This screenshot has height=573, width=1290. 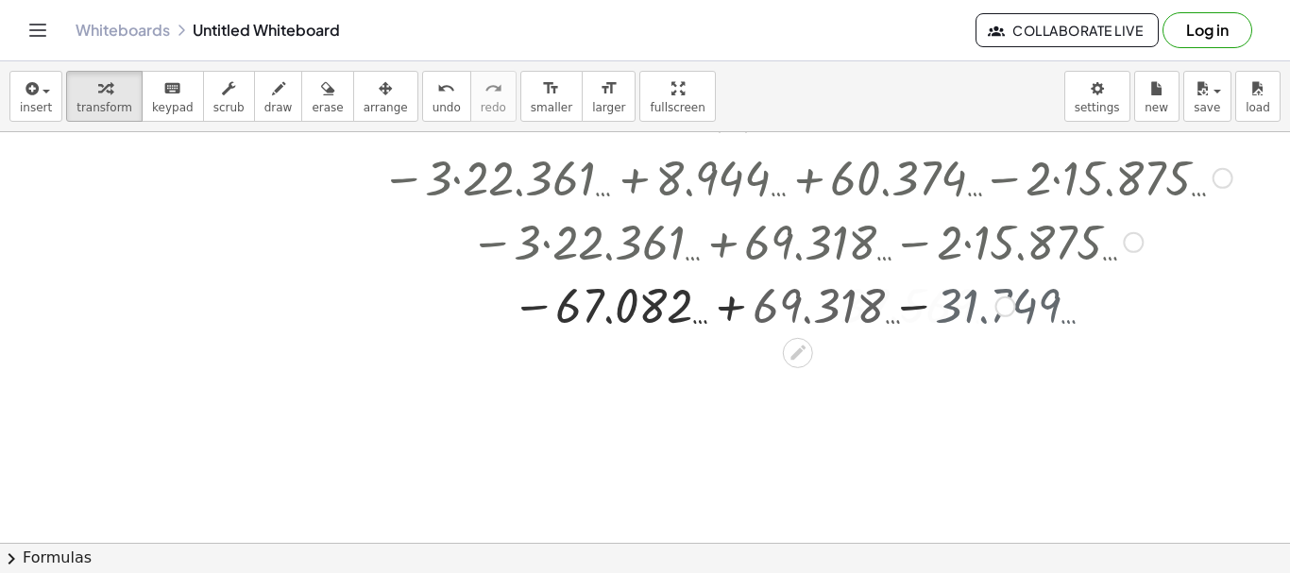 I want to click on i: keyboard, so click(x=172, y=89).